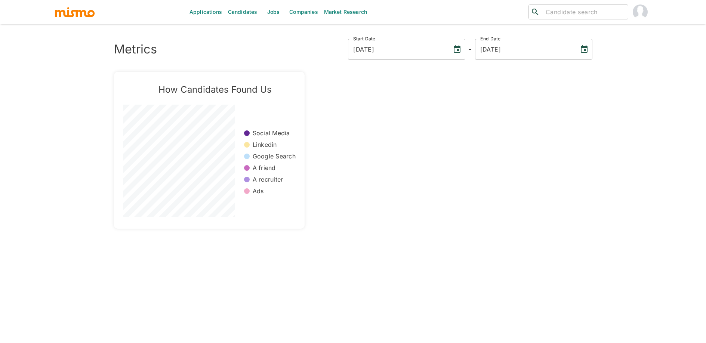 Image resolution: width=706 pixels, height=343 pixels. Describe the element at coordinates (135, 49) in the screenshot. I see `h3: Metrics` at that location.